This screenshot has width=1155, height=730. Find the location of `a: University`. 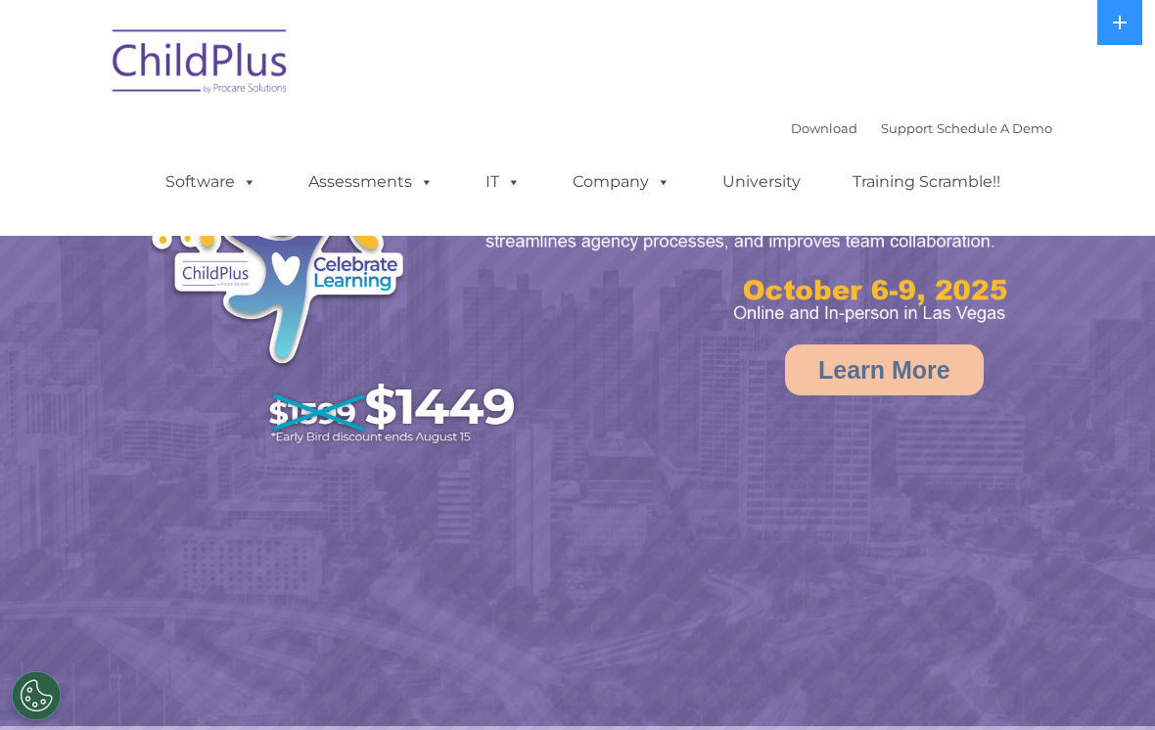

a: University is located at coordinates (762, 182).